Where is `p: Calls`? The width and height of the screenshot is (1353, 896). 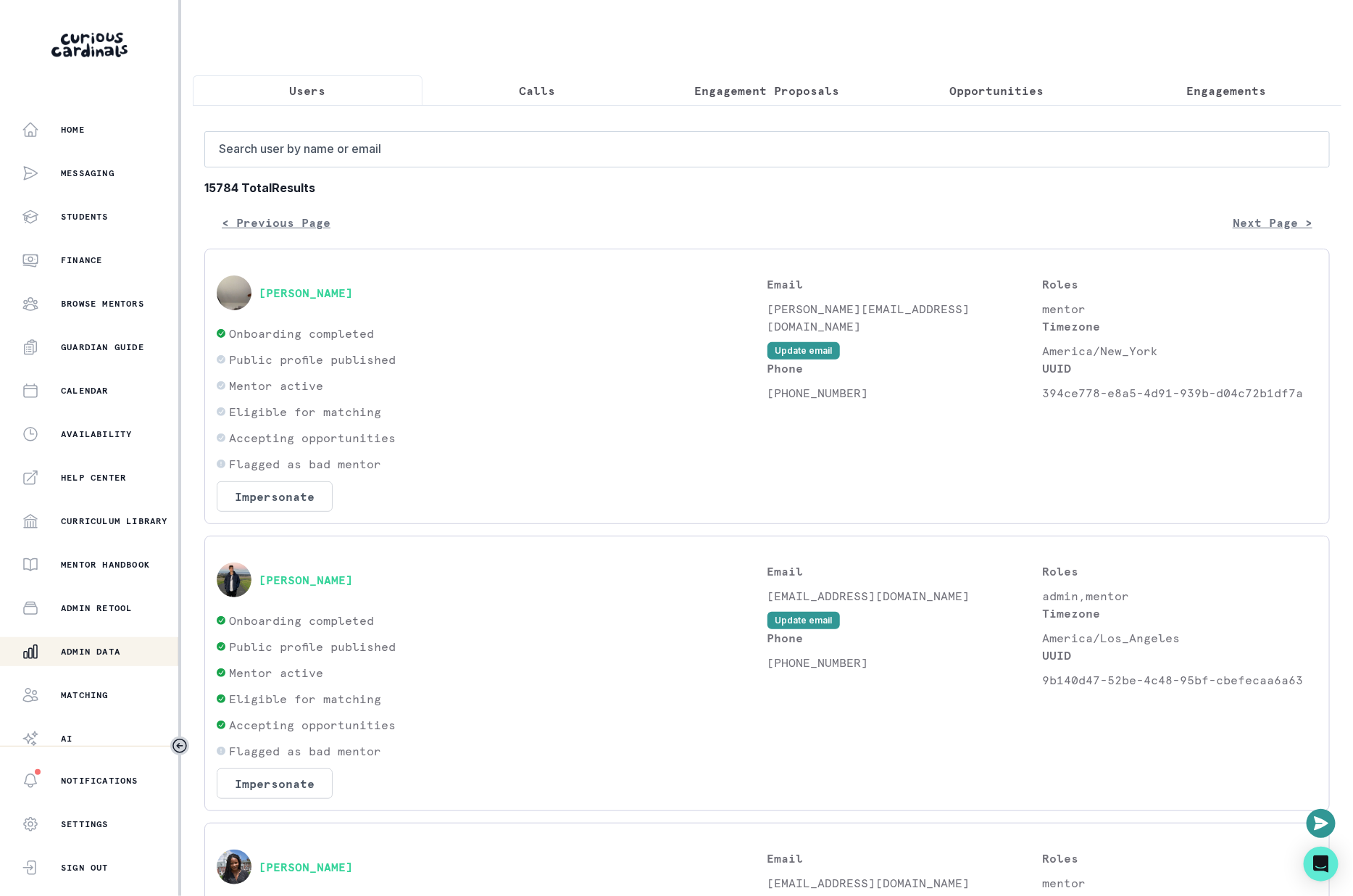 p: Calls is located at coordinates (538, 91).